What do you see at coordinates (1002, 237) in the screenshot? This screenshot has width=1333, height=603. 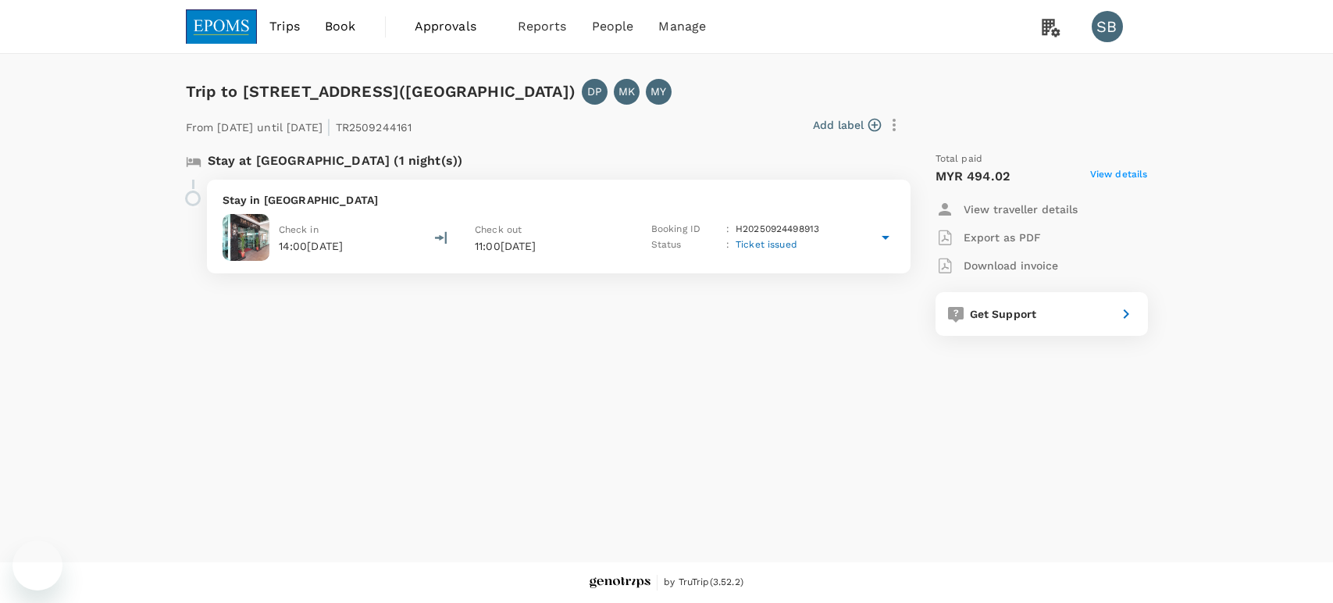 I see `p: Export as PDF` at bounding box center [1002, 237].